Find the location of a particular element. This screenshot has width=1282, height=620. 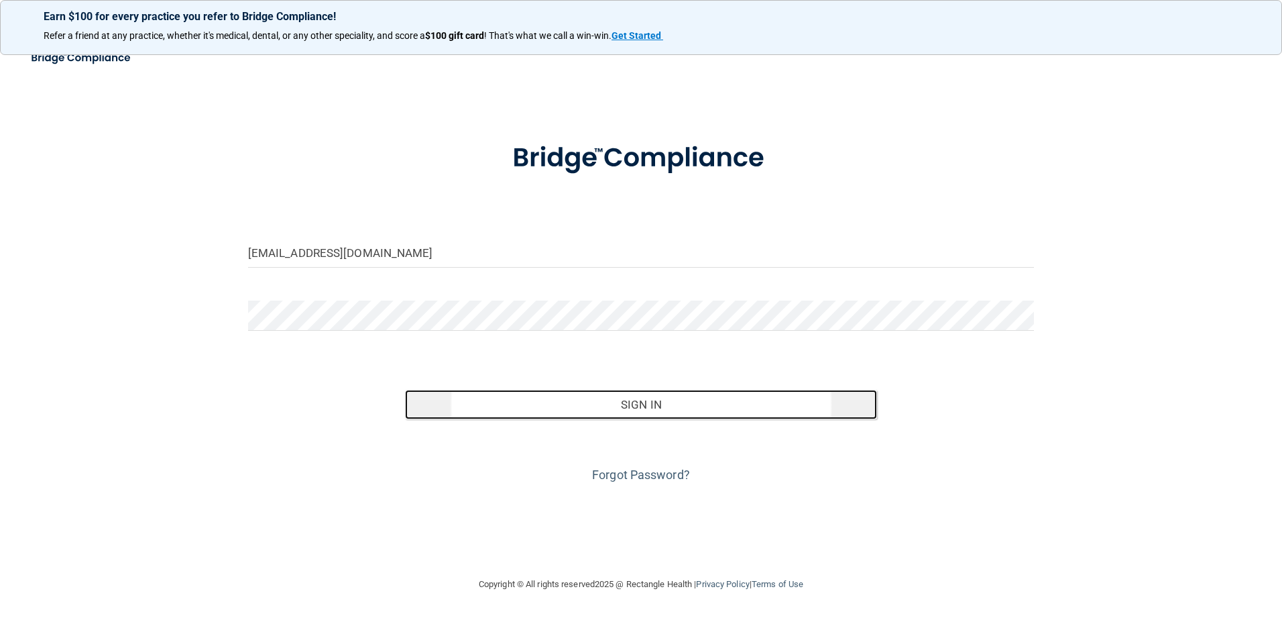

span: Refer a friend at any practice, whether it's medical, dental, or any other speciality, and score a is located at coordinates (234, 36).